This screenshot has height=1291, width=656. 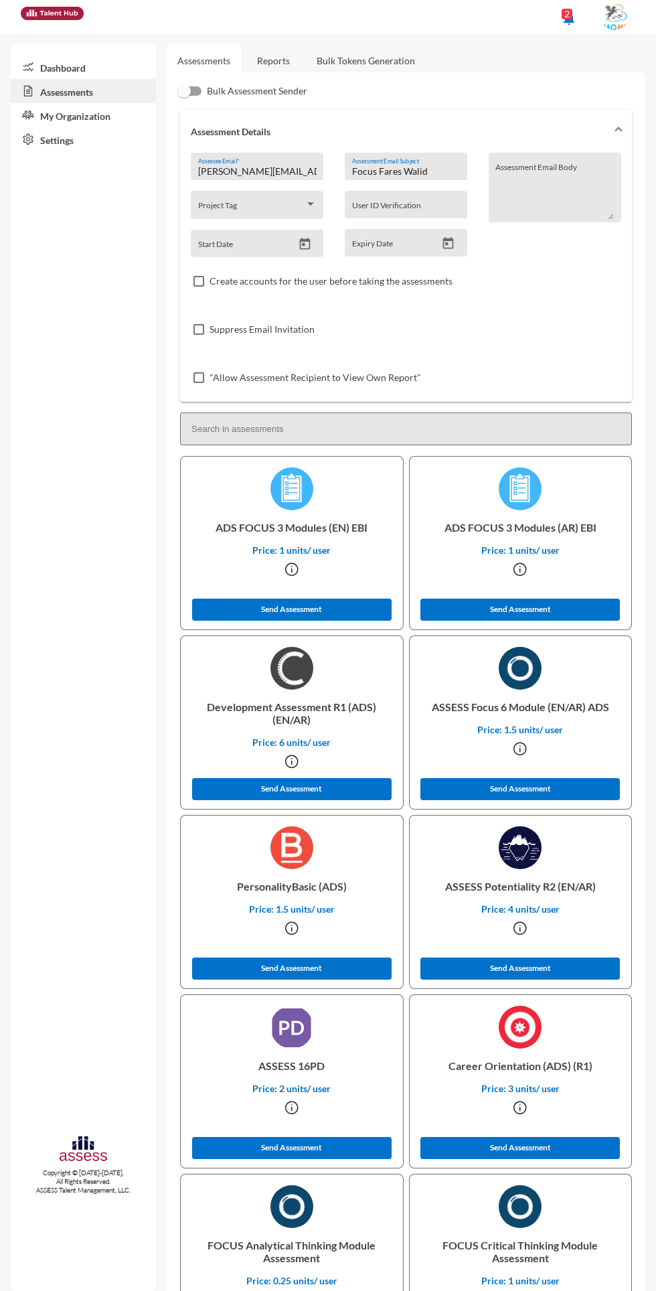 What do you see at coordinates (406, 131) in the screenshot?
I see `mat-expansion-panel-header: Assessment Details` at bounding box center [406, 131].